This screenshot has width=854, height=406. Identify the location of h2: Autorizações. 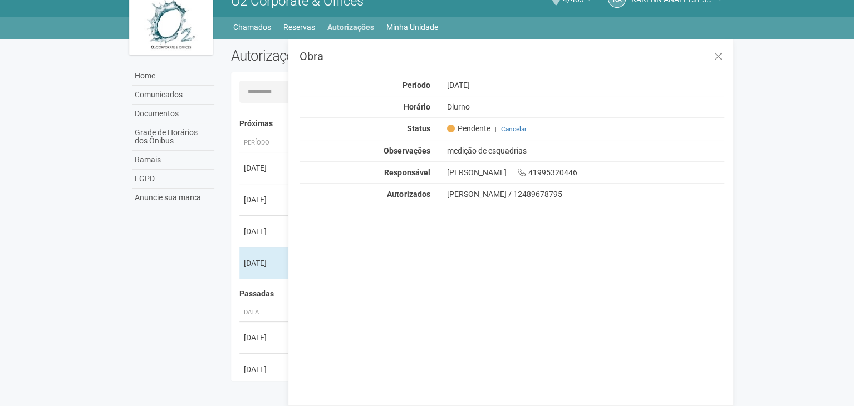
(350, 56).